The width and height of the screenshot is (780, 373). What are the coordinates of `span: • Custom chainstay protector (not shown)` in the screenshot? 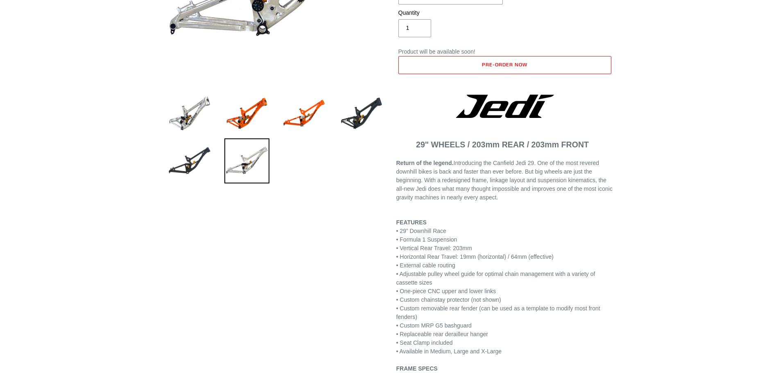 It's located at (449, 300).